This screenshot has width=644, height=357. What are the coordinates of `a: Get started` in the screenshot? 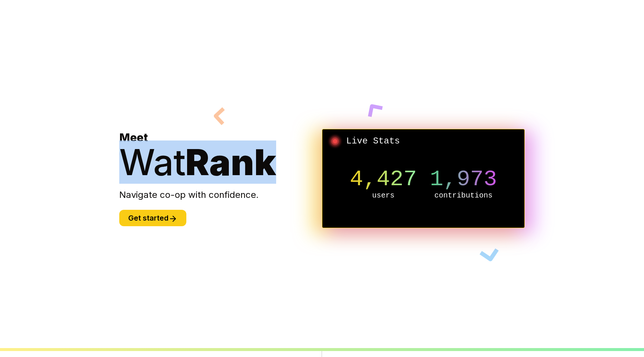 It's located at (153, 219).